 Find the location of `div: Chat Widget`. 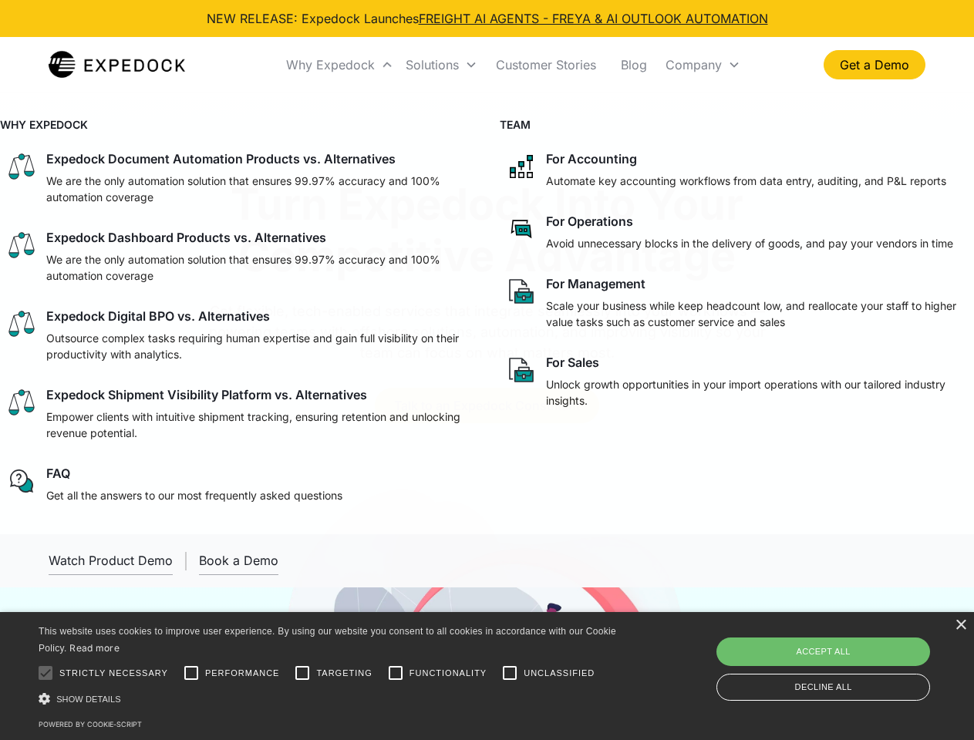

div: Chat Widget is located at coordinates (845, 657).